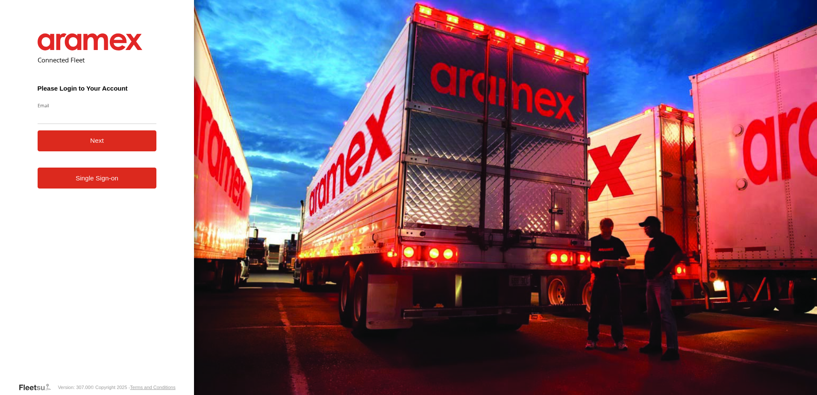  Describe the element at coordinates (74, 387) in the screenshot. I see `div: Version: 307.00` at that location.